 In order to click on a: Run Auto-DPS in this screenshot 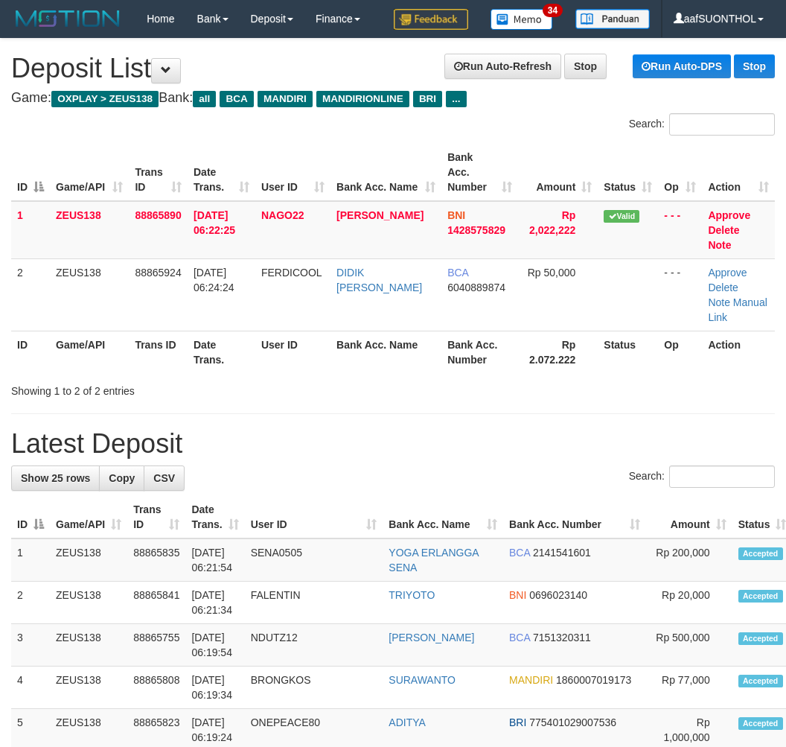, I will do `click(682, 66)`.